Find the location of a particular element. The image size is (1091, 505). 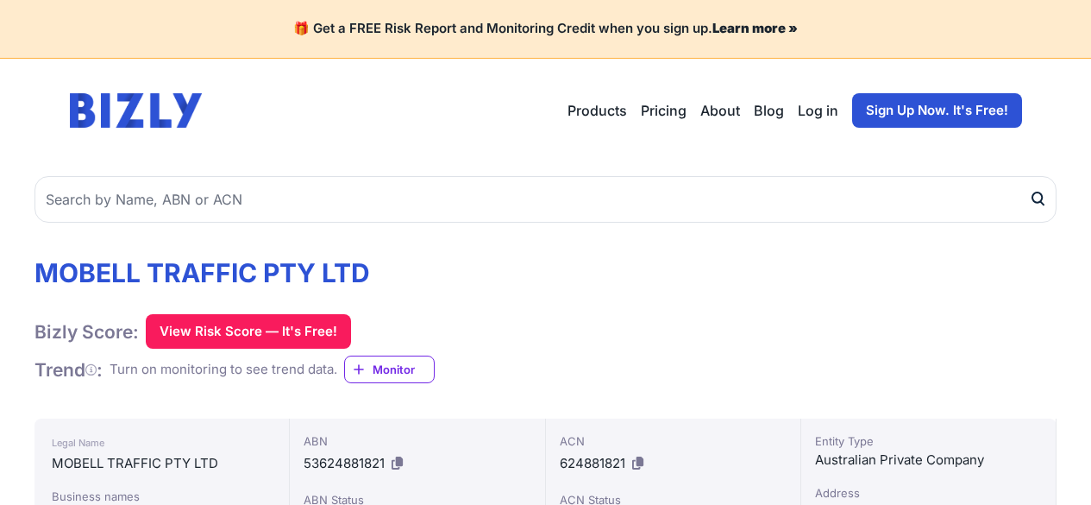

div: Australian Private Company is located at coordinates (928, 460).